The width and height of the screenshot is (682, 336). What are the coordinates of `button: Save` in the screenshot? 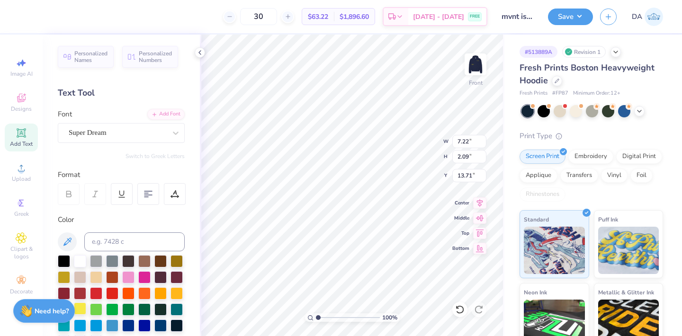 It's located at (570, 17).